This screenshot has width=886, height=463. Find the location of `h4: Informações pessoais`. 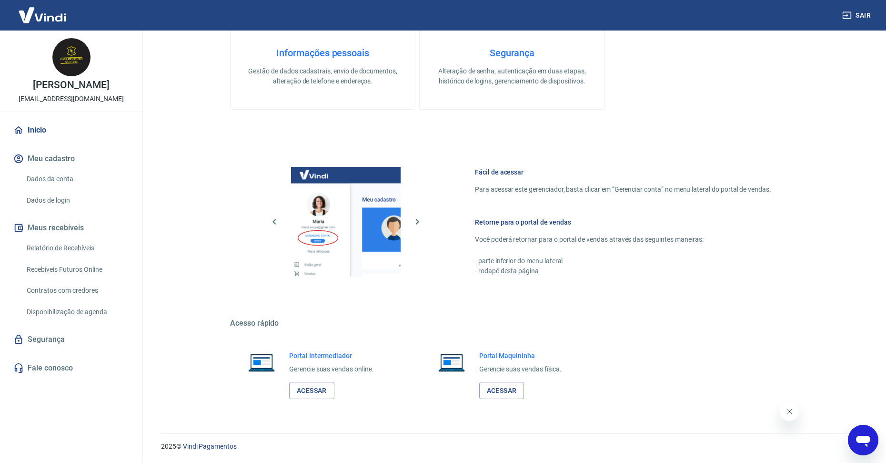

h4: Informações pessoais is located at coordinates (323, 53).